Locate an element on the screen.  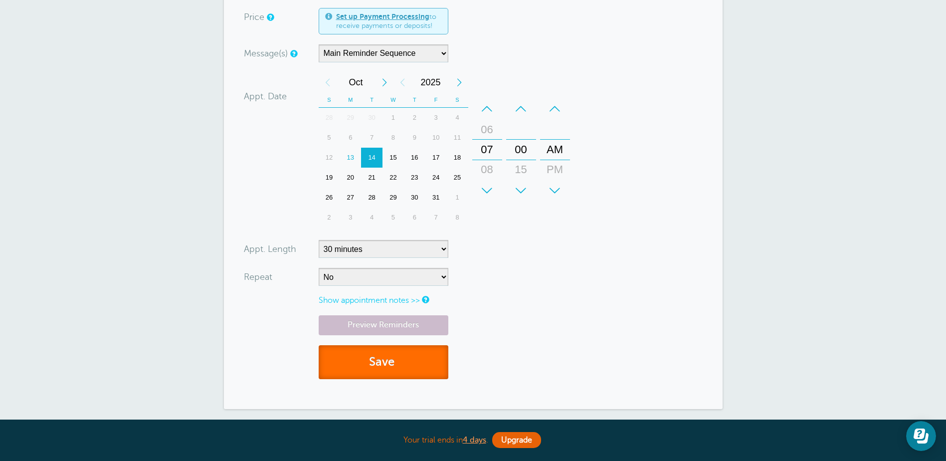
div: 09 is located at coordinates (487, 189).